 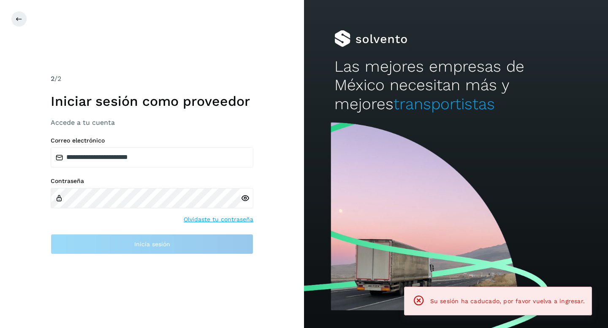 I want to click on h1: Iniciar sesión como proveedor, so click(x=152, y=101).